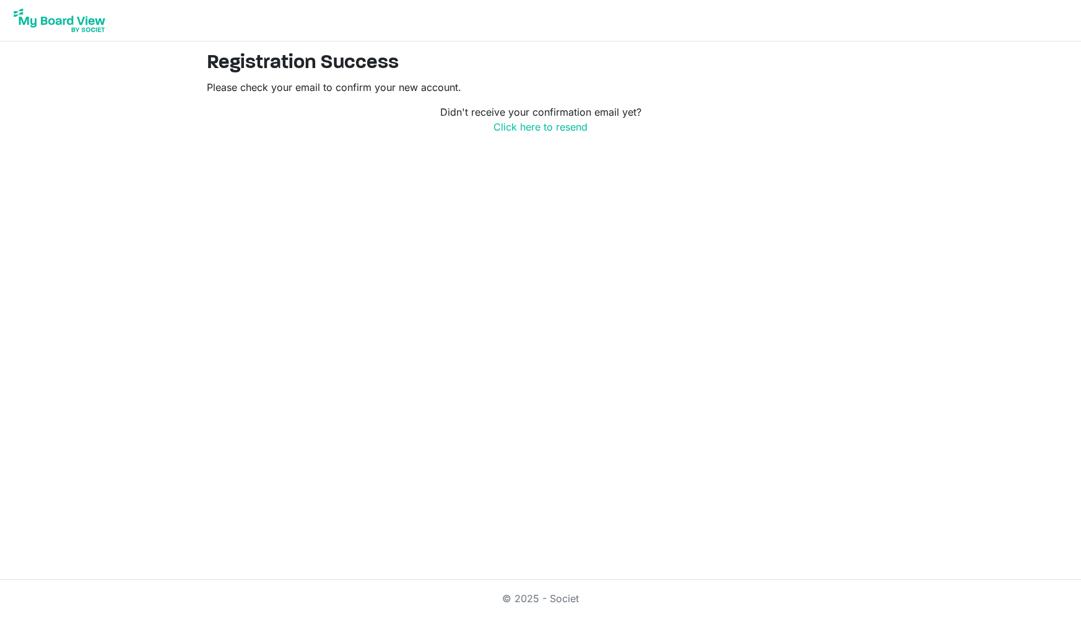  What do you see at coordinates (541, 599) in the screenshot?
I see `a: © 2025 - Societ` at bounding box center [541, 599].